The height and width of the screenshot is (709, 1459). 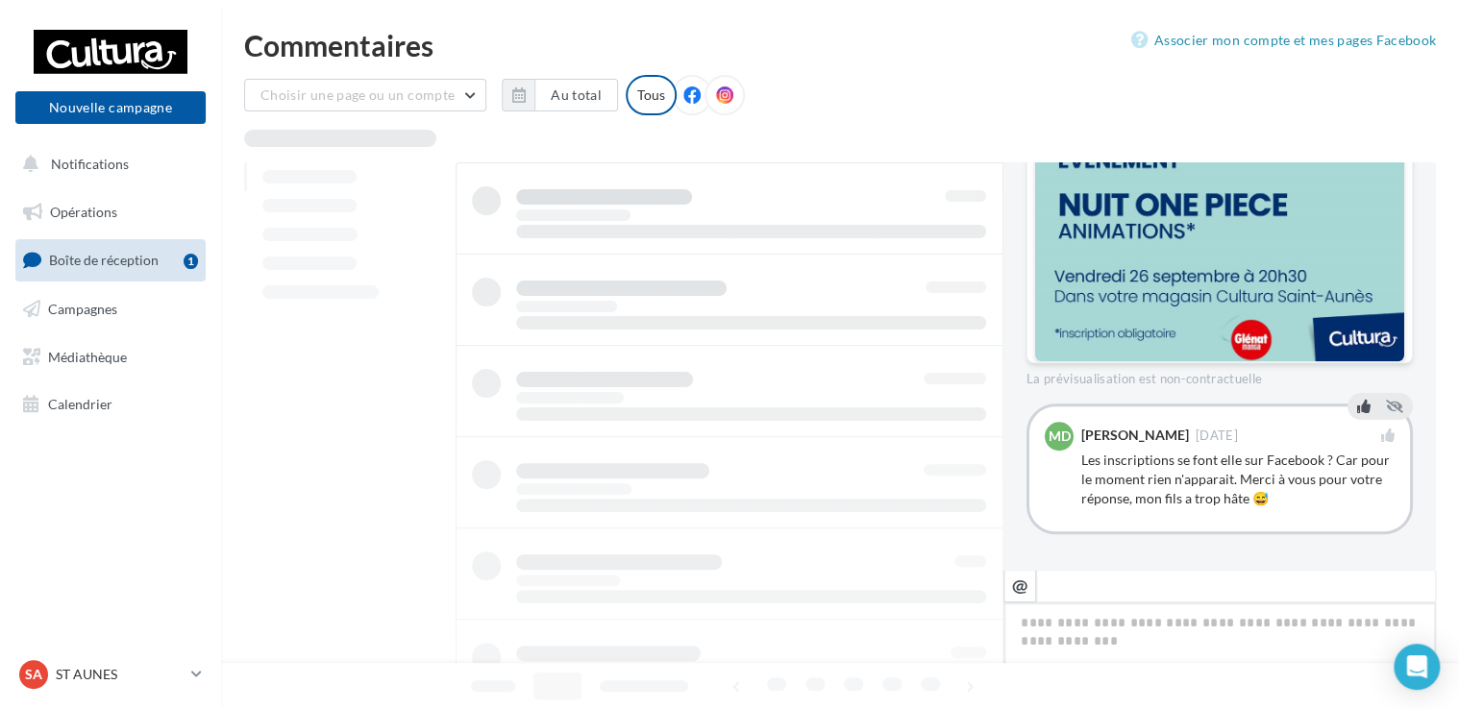 I want to click on span: Notifications, so click(x=89, y=163).